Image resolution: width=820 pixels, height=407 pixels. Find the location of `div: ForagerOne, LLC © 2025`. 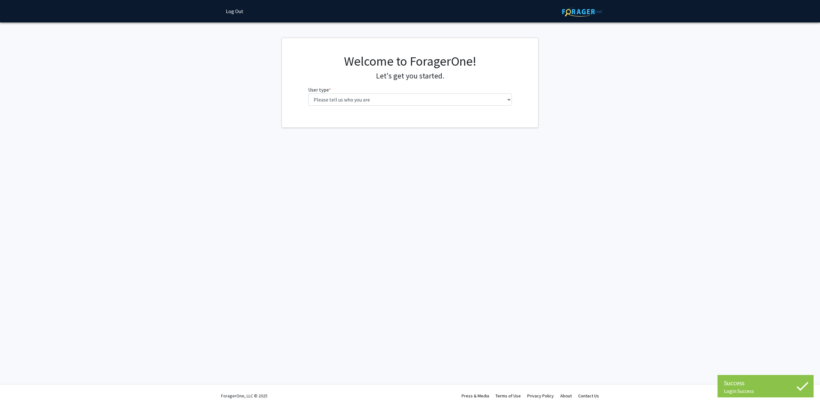

div: ForagerOne, LLC © 2025 is located at coordinates (244, 396).